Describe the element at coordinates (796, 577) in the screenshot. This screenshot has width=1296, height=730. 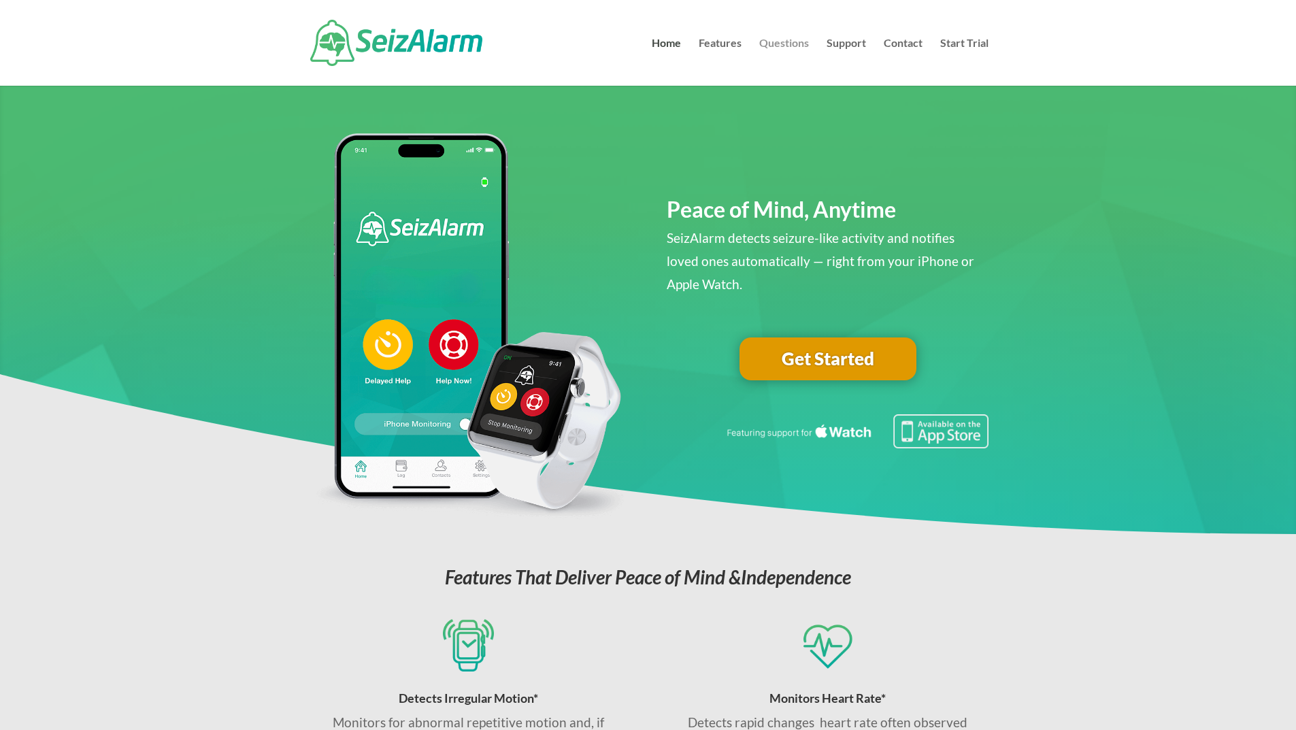
I see `span: Independence` at that location.